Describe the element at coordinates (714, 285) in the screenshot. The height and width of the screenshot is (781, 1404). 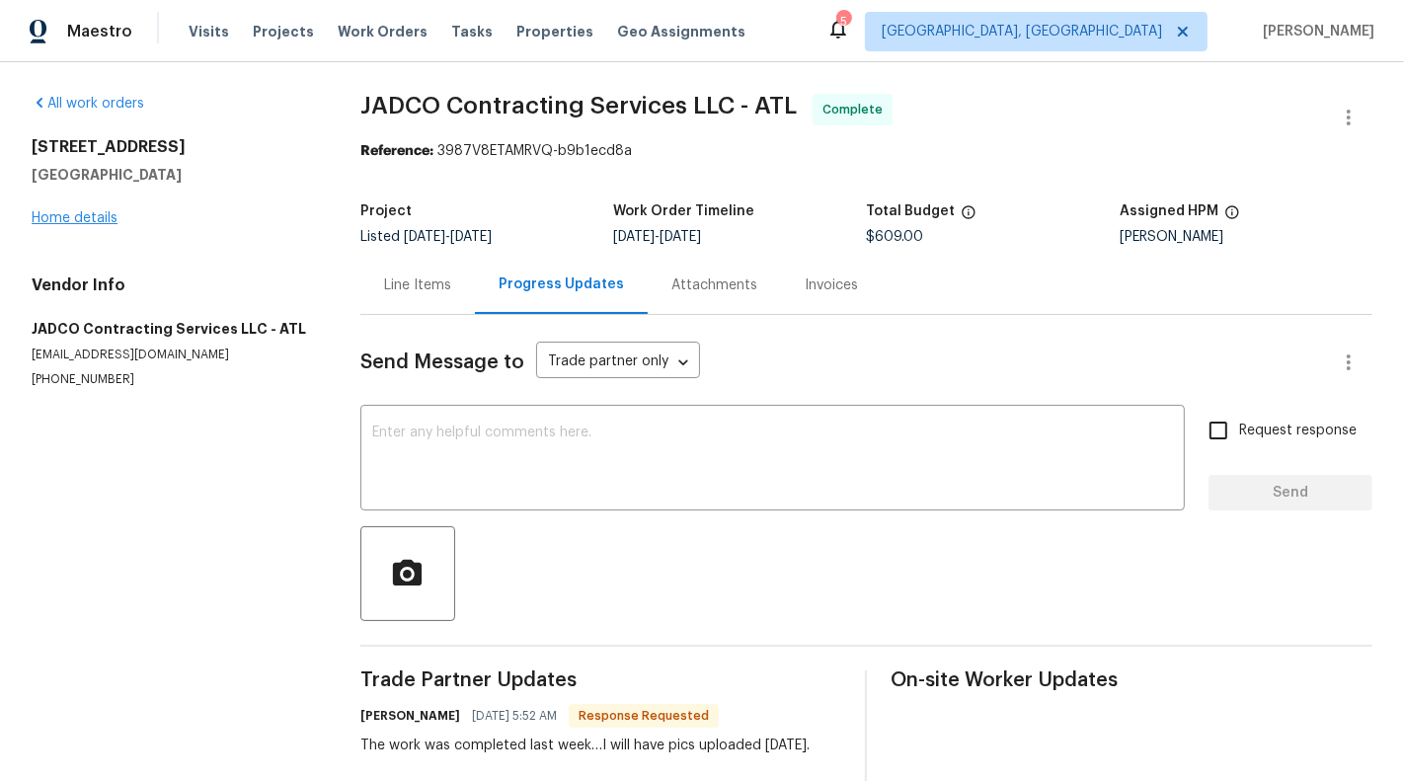
I see `div: Attachments` at that location.